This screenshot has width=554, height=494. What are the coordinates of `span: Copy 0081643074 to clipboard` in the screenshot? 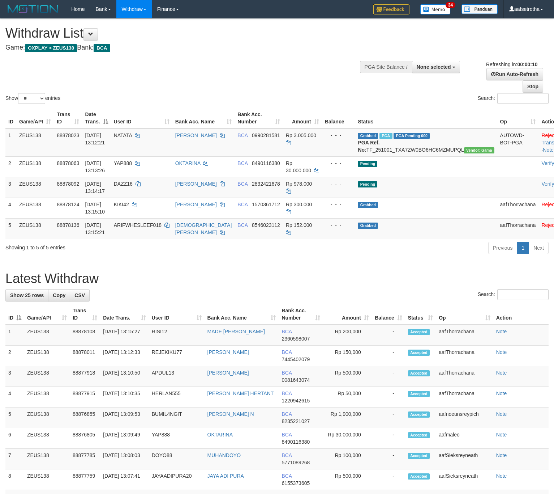 It's located at (296, 380).